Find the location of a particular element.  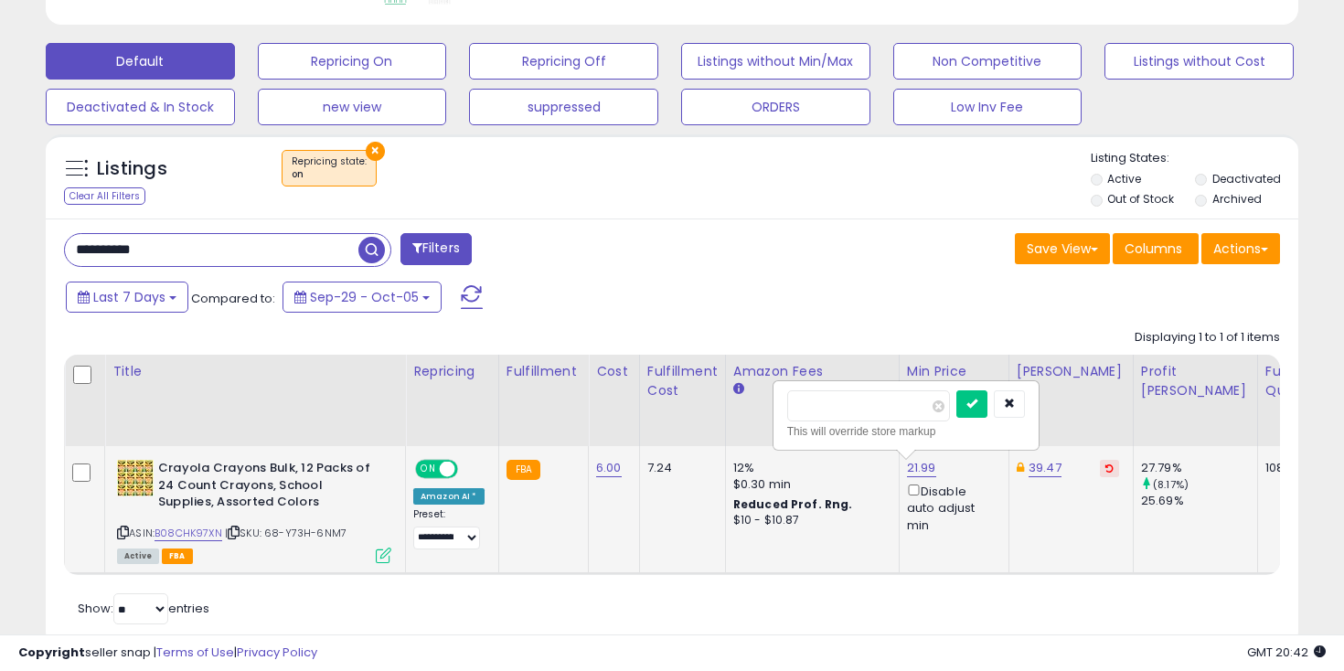

a: 21.99 is located at coordinates (922, 468).